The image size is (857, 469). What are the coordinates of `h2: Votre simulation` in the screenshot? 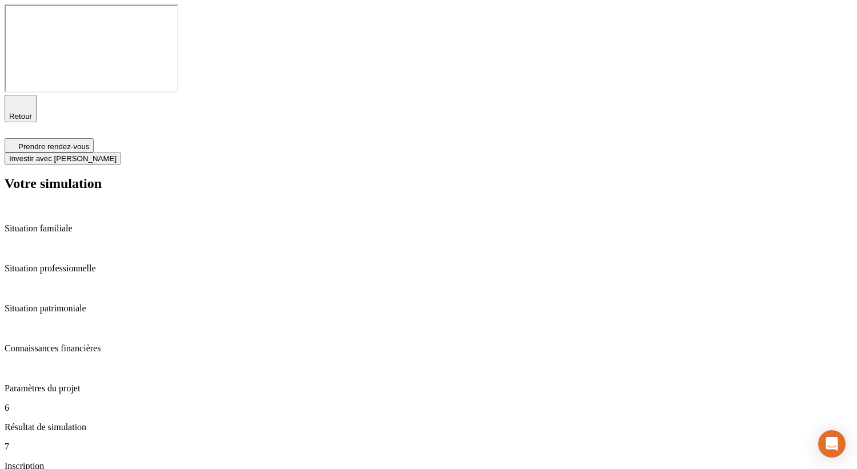 It's located at (428, 183).